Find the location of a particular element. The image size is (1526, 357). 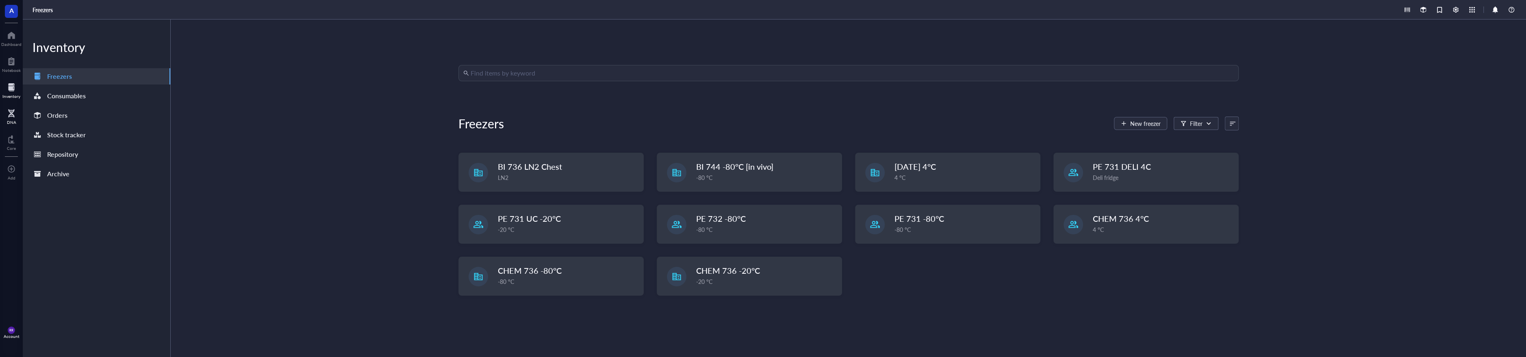

span: CHEM 736 -20°C is located at coordinates (728, 271).